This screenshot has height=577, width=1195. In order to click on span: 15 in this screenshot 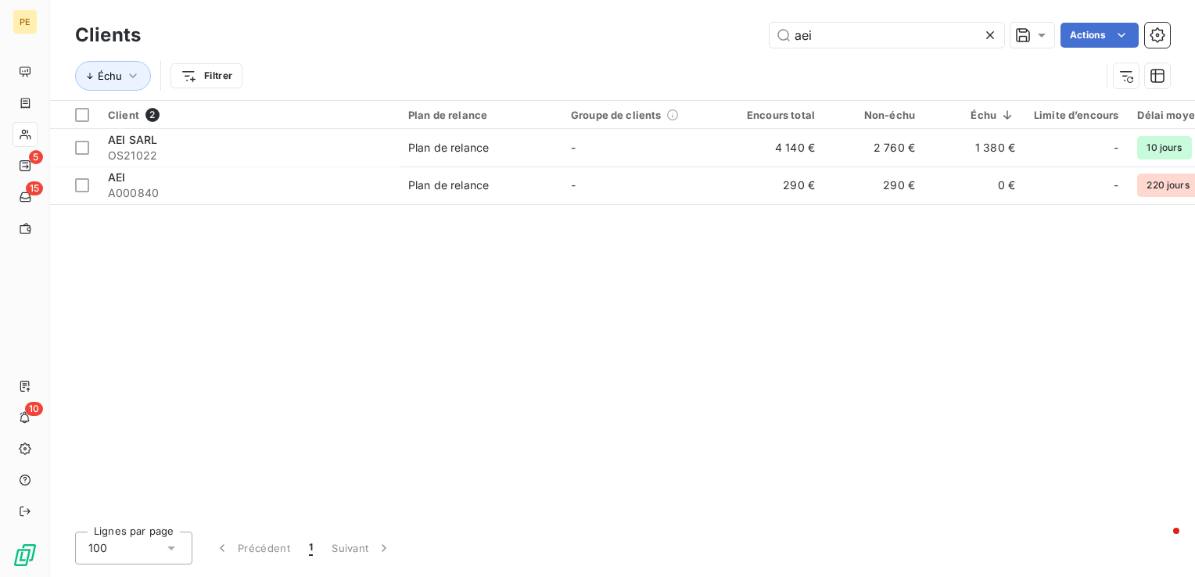, I will do `click(34, 188)`.